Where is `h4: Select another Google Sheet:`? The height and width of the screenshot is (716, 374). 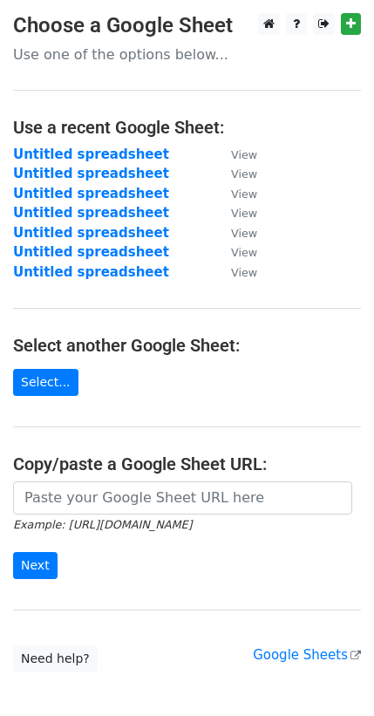
h4: Select another Google Sheet: is located at coordinates (187, 345).